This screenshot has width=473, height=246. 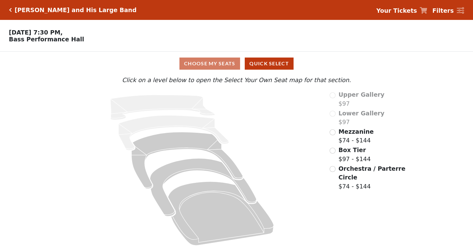 What do you see at coordinates (269, 63) in the screenshot?
I see `button: Quick Select` at bounding box center [269, 63].